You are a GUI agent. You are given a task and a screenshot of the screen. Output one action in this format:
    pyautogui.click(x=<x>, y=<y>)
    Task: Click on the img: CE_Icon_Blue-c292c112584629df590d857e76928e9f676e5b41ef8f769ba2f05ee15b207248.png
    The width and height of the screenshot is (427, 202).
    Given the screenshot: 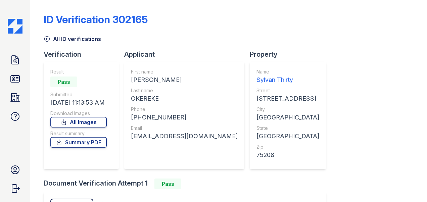 What is the action you would take?
    pyautogui.click(x=15, y=26)
    